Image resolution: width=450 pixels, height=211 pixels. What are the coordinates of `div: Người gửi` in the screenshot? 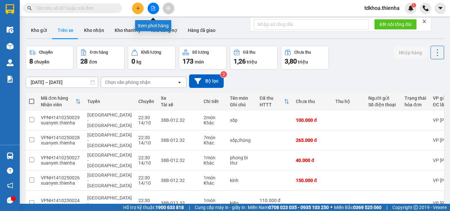 It's located at (384, 98).